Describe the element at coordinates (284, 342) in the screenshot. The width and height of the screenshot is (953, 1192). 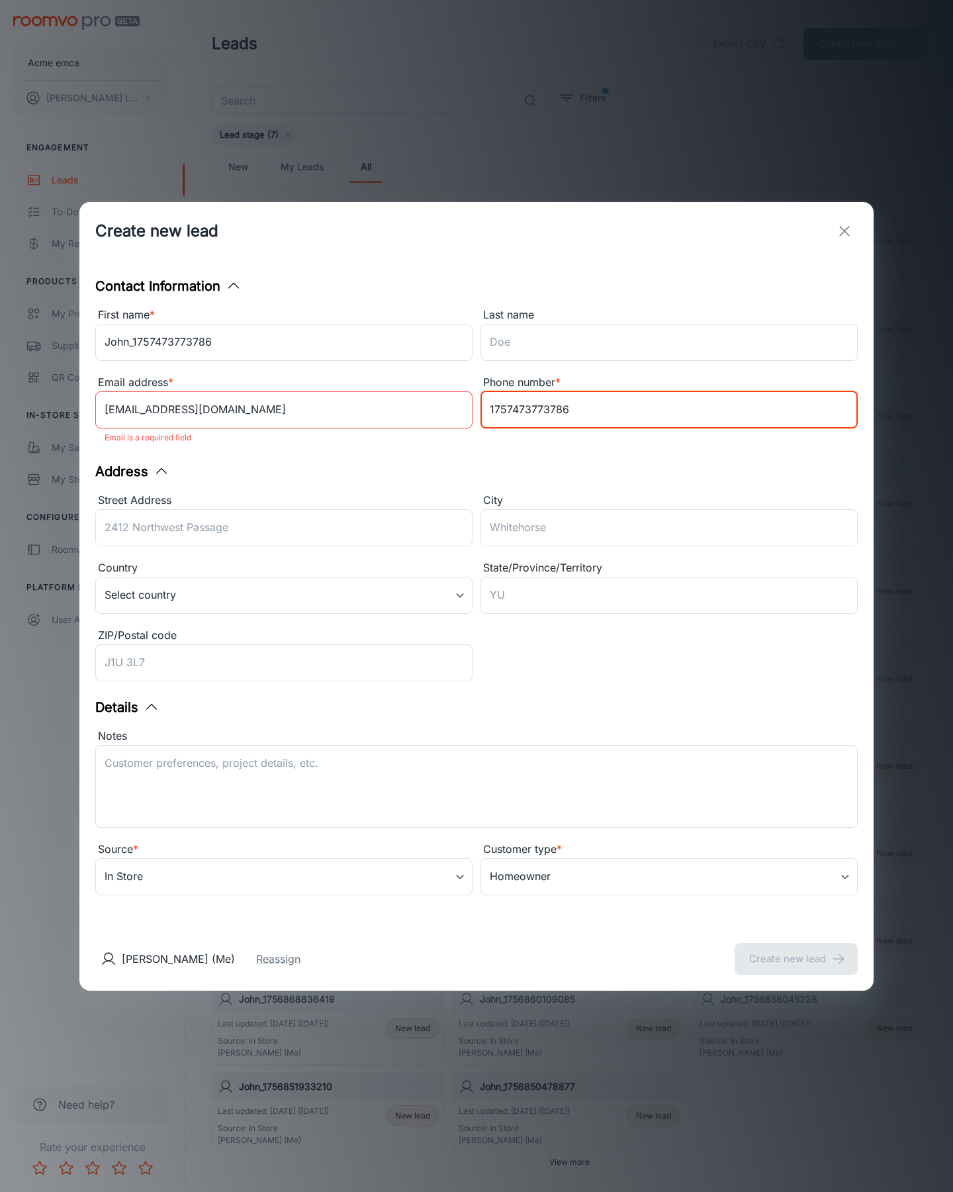
I see `input: John` at that location.